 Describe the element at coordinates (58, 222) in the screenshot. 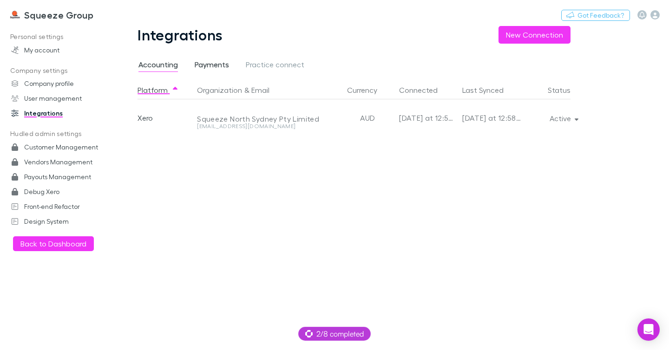

I see `a: Design System` at that location.